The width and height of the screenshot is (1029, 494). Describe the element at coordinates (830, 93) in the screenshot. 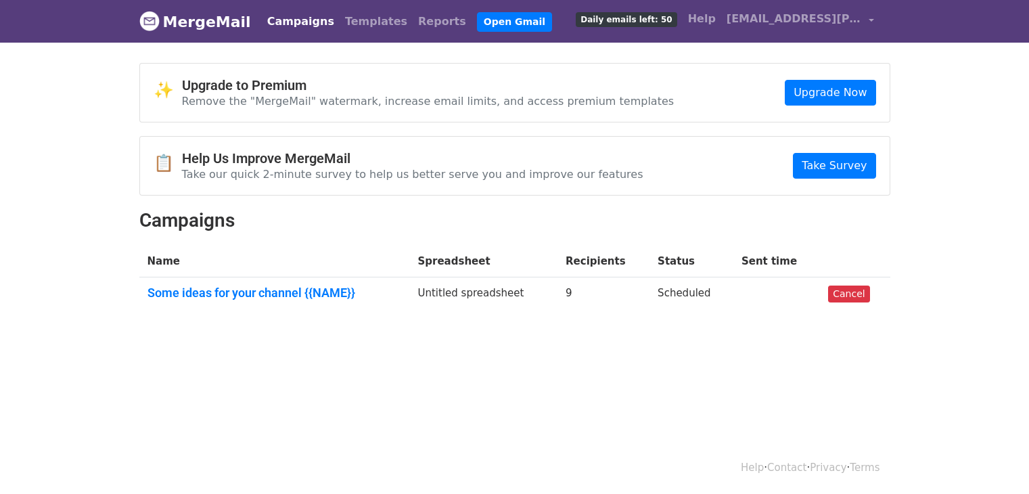

I see `a: Upgrade Now` at that location.